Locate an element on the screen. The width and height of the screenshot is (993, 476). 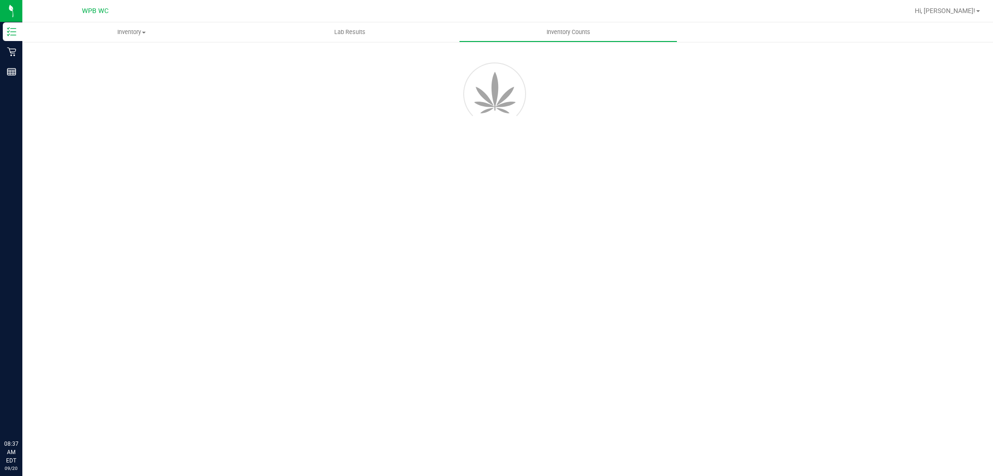
inline-svg: Inventory is located at coordinates (12, 32).